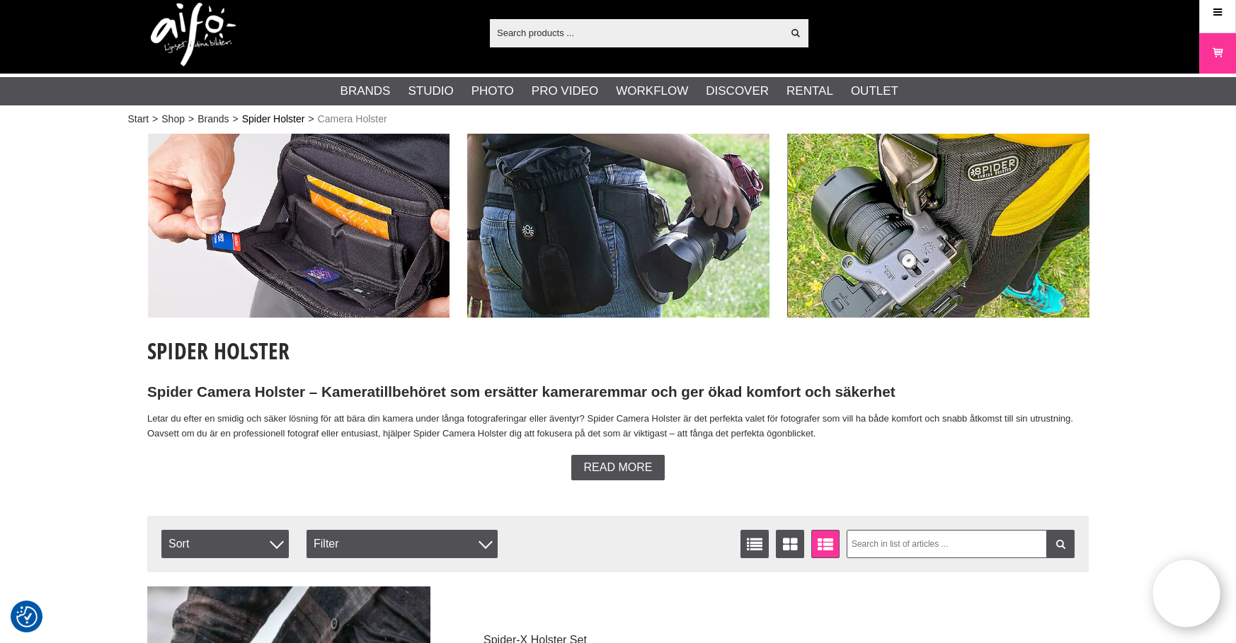 Image resolution: width=1236 pixels, height=643 pixels. What do you see at coordinates (193, 35) in the screenshot?
I see `img: logo.png` at bounding box center [193, 35].